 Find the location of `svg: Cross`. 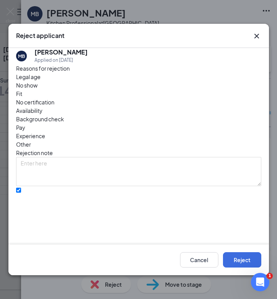

svg: Cross is located at coordinates (257, 36).